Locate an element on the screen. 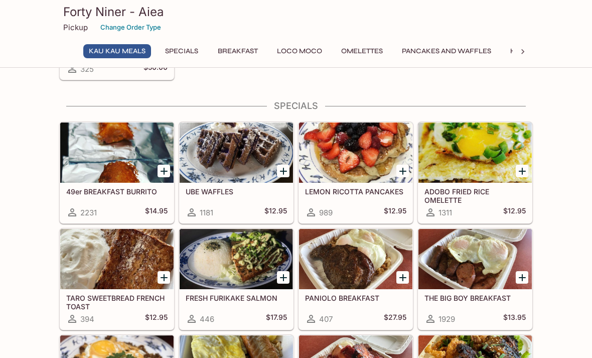 This screenshot has height=358, width=592. span: 446 is located at coordinates (207, 319).